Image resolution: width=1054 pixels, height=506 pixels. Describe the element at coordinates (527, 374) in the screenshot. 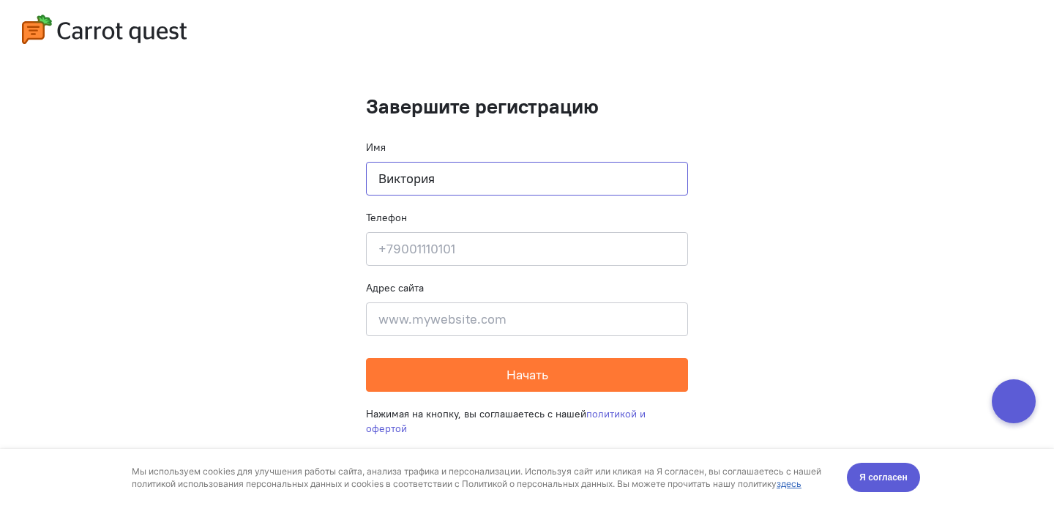

I see `span: Начать` at that location.